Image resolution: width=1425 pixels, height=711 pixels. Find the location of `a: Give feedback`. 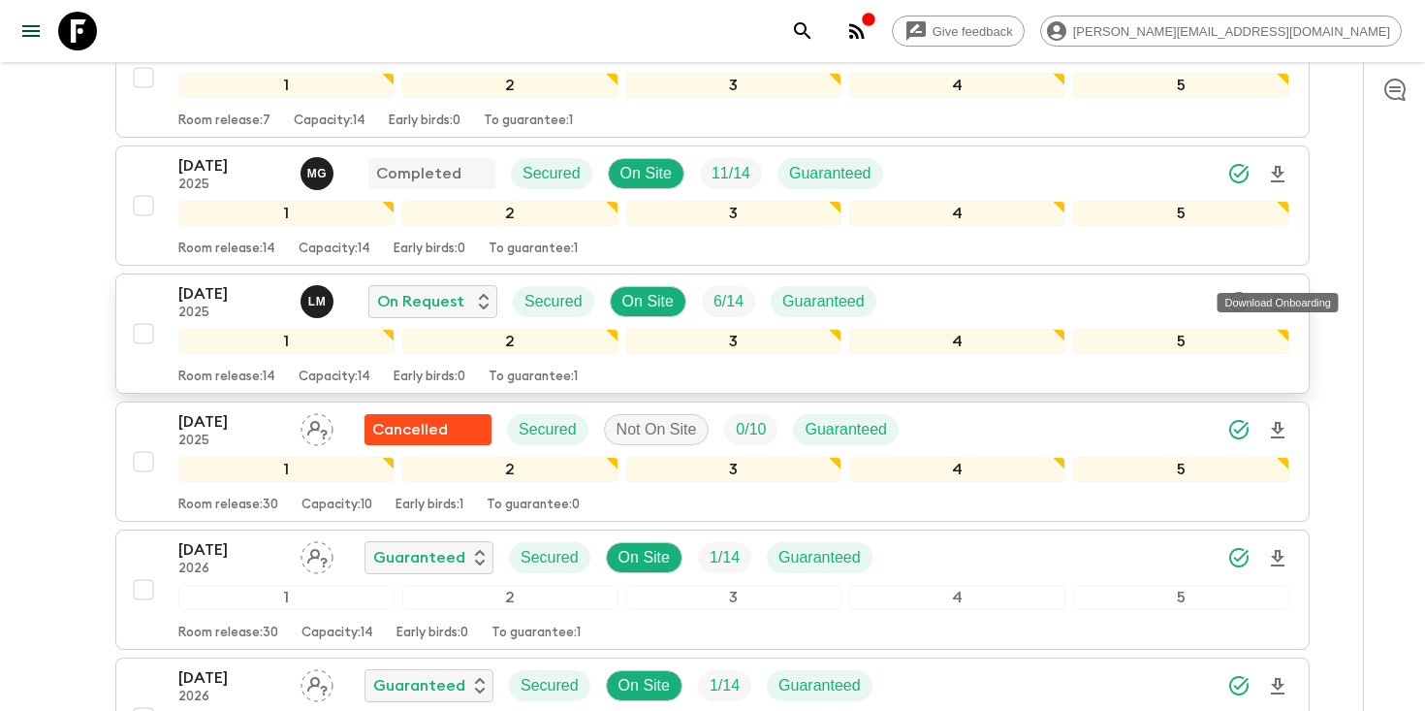

a: Give feedback is located at coordinates (958, 31).